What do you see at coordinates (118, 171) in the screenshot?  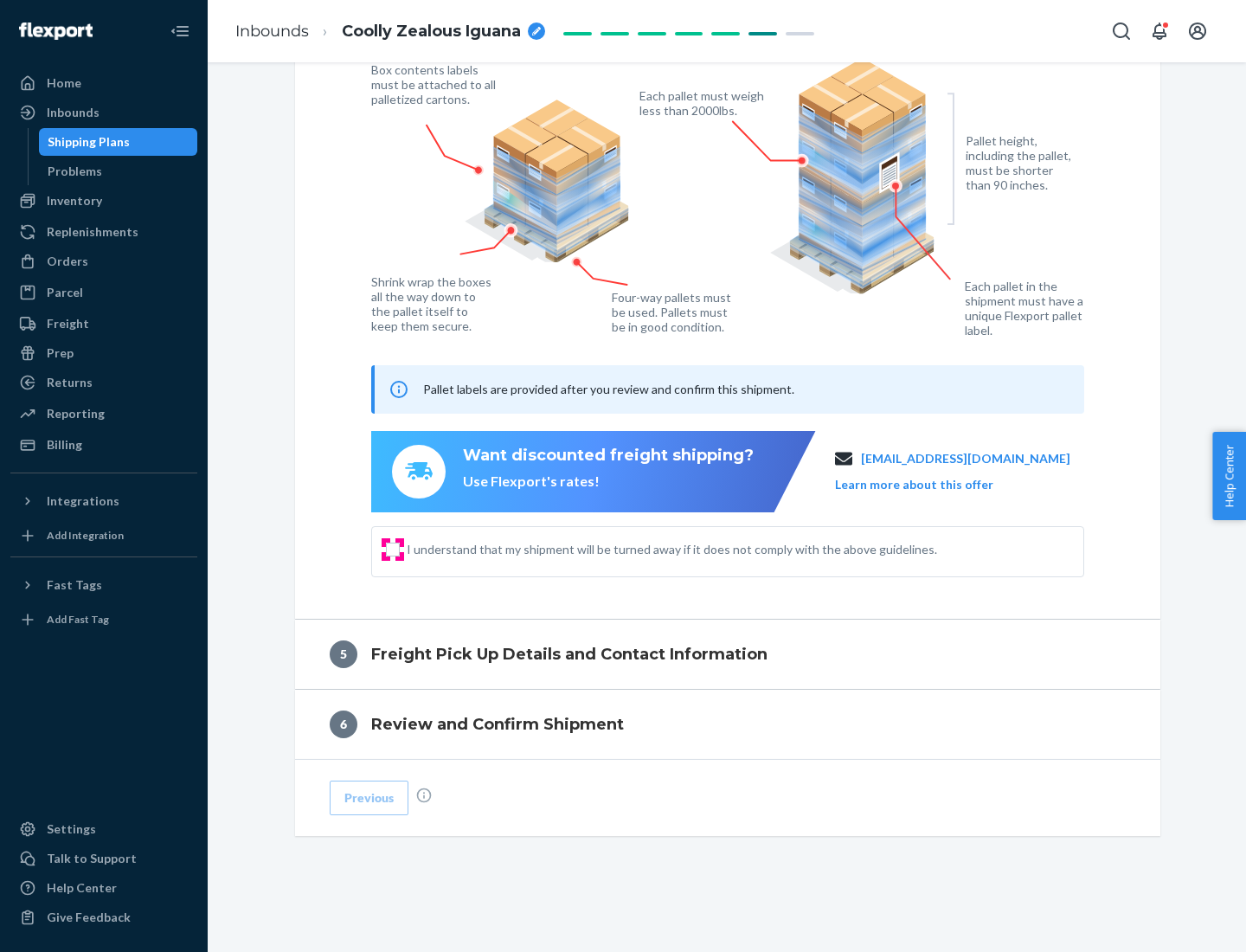 I see `a: Problems` at bounding box center [118, 171].